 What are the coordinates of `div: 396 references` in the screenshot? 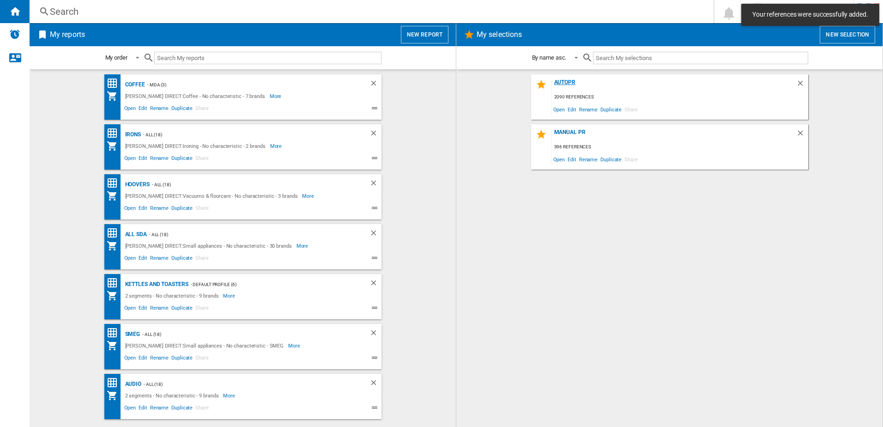 It's located at (680, 147).